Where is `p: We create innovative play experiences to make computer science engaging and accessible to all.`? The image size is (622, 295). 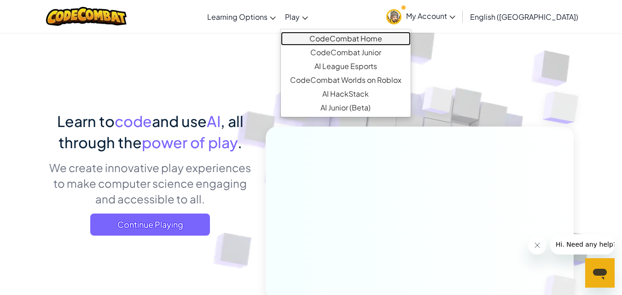 p: We create innovative play experiences to make computer science engaging and accessible to all. is located at coordinates (150, 183).